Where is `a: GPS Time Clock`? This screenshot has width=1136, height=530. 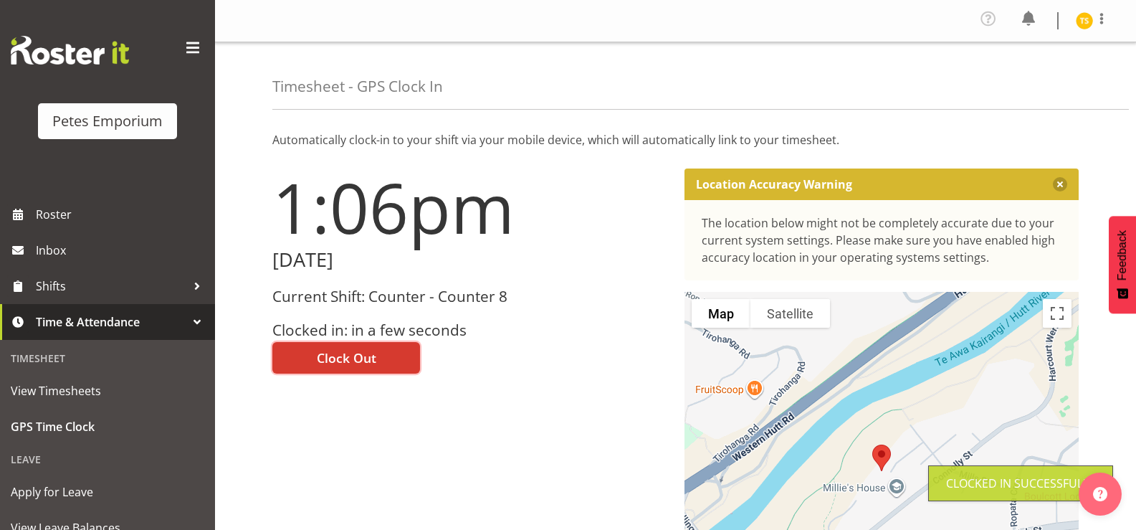 a: GPS Time Clock is located at coordinates (108, 427).